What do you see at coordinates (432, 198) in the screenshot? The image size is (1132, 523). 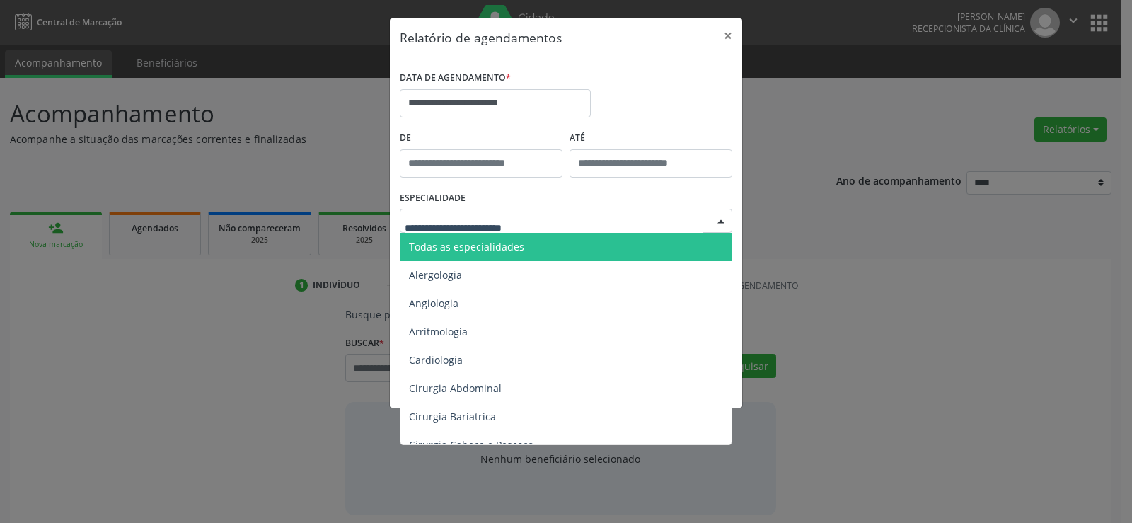 I see `label: ESPECIALIDADE` at bounding box center [432, 198].